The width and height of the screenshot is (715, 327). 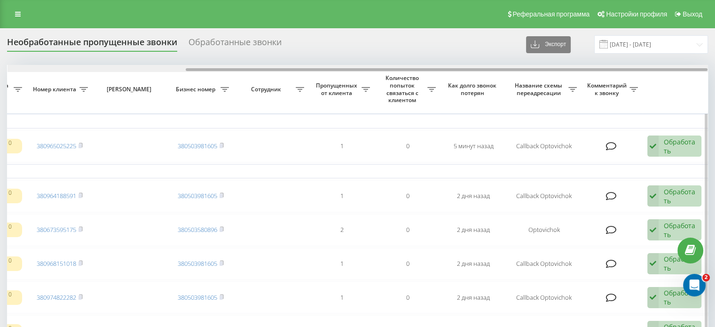 I want to click on span: Настройки профиля, so click(x=636, y=14).